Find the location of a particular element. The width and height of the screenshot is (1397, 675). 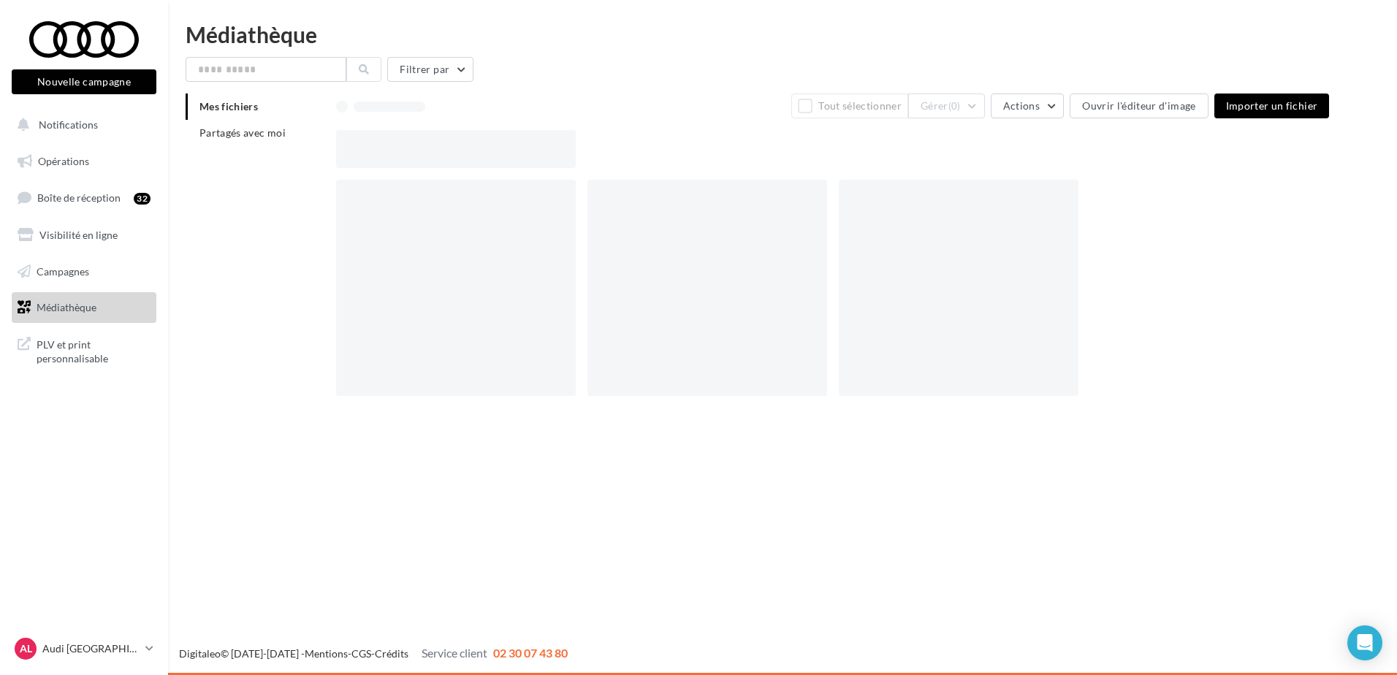

a: Opérations is located at coordinates (84, 162).